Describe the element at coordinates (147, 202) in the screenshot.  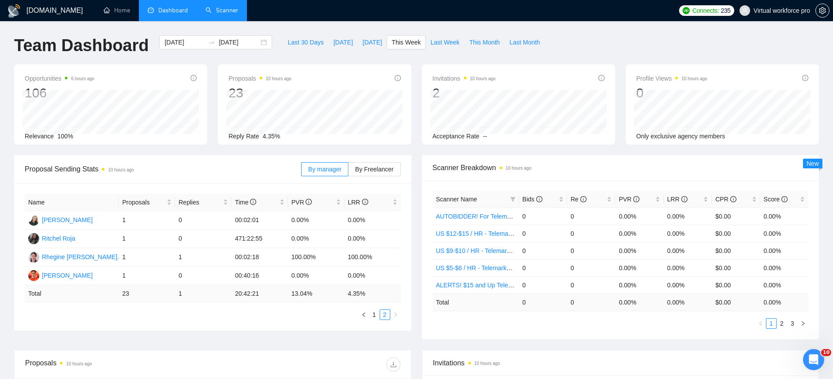
I see `th: Proposals` at that location.